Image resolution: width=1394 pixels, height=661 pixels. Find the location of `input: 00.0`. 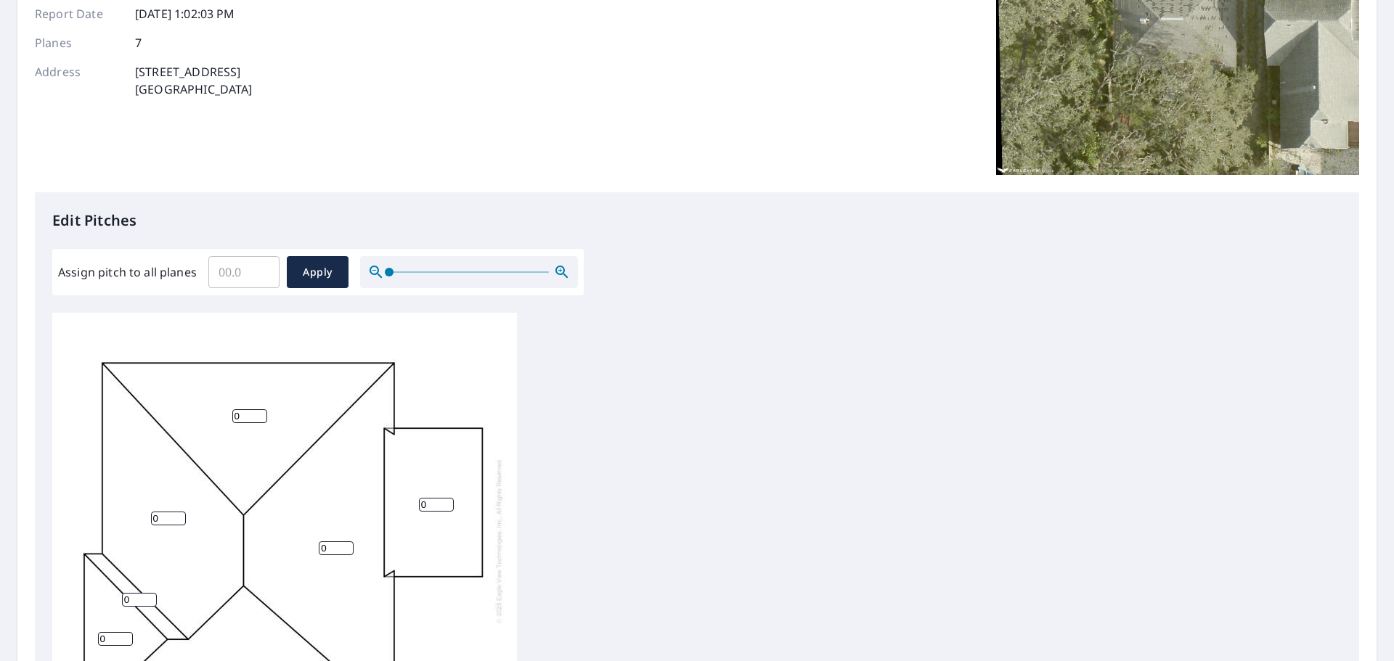

input: 00.0 is located at coordinates (244, 272).